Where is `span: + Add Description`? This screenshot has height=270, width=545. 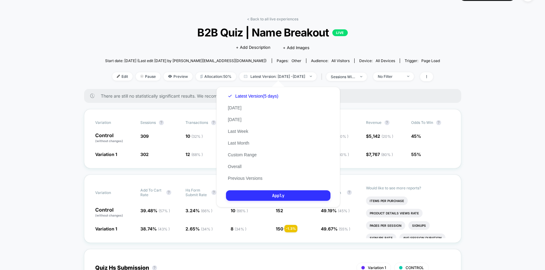
span: + Add Description is located at coordinates (253, 48).